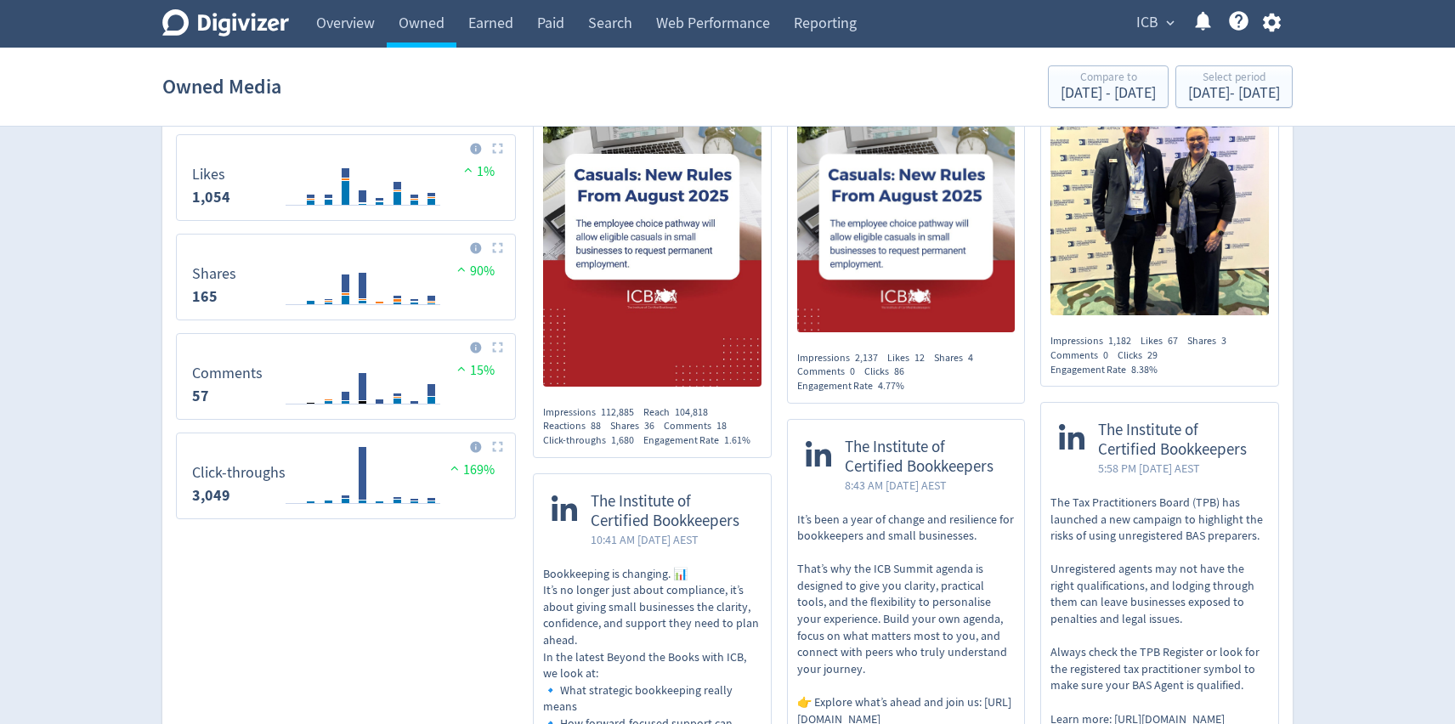  I want to click on svg: Click-throughs 3,049, so click(346, 476).